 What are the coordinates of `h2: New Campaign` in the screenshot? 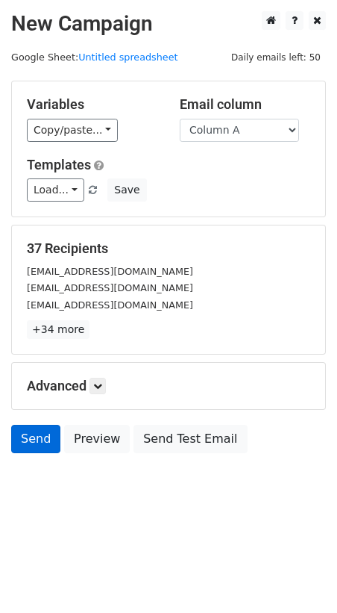 It's located at (169, 24).